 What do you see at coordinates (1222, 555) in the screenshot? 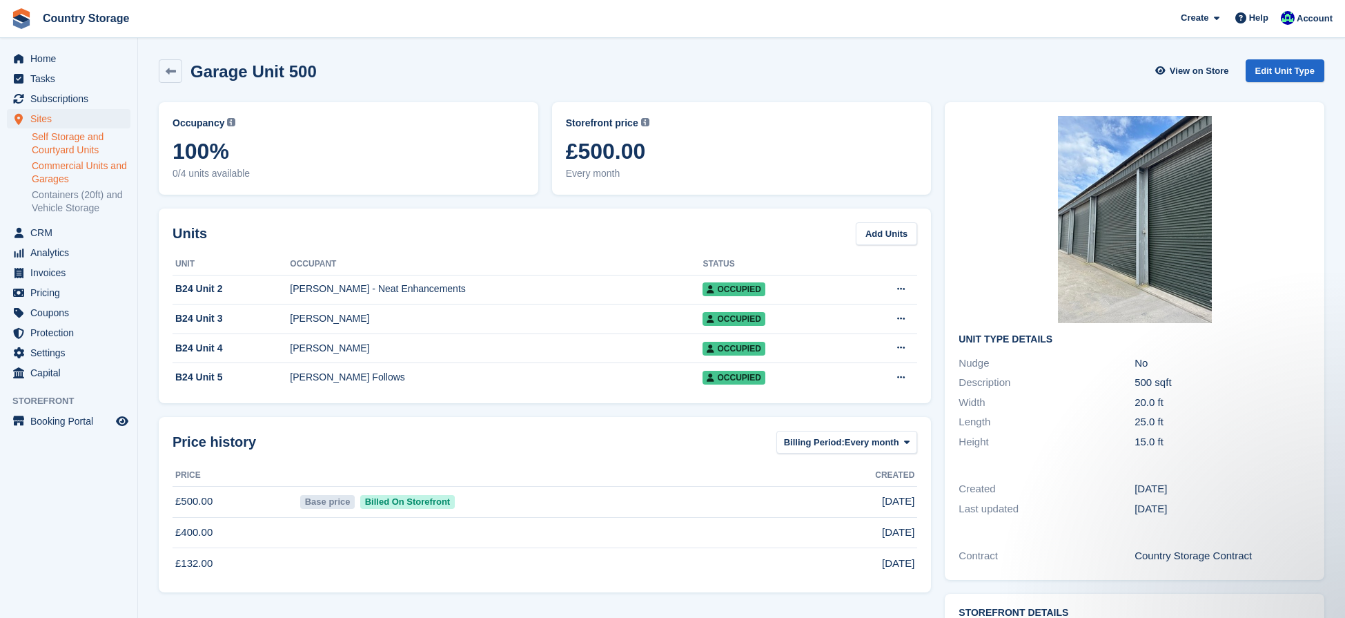
I see `div: Country Storage Contract` at bounding box center [1222, 555].